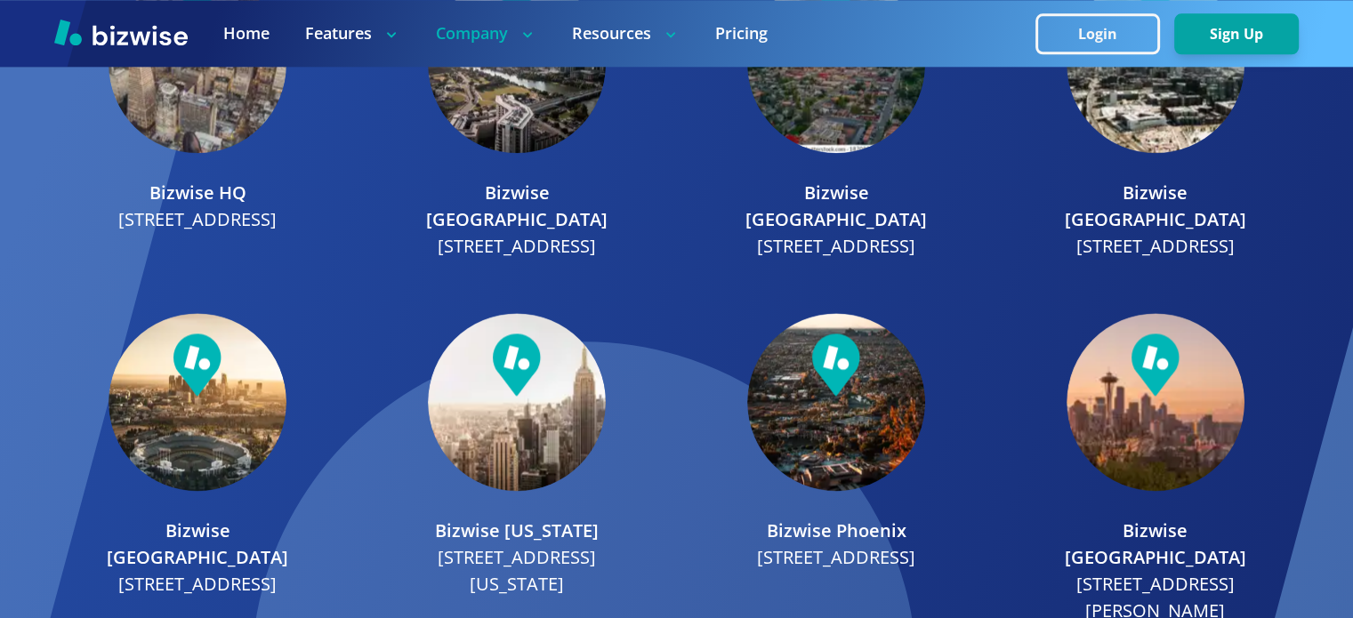 Image resolution: width=1353 pixels, height=618 pixels. I want to click on a: Pricing, so click(741, 33).